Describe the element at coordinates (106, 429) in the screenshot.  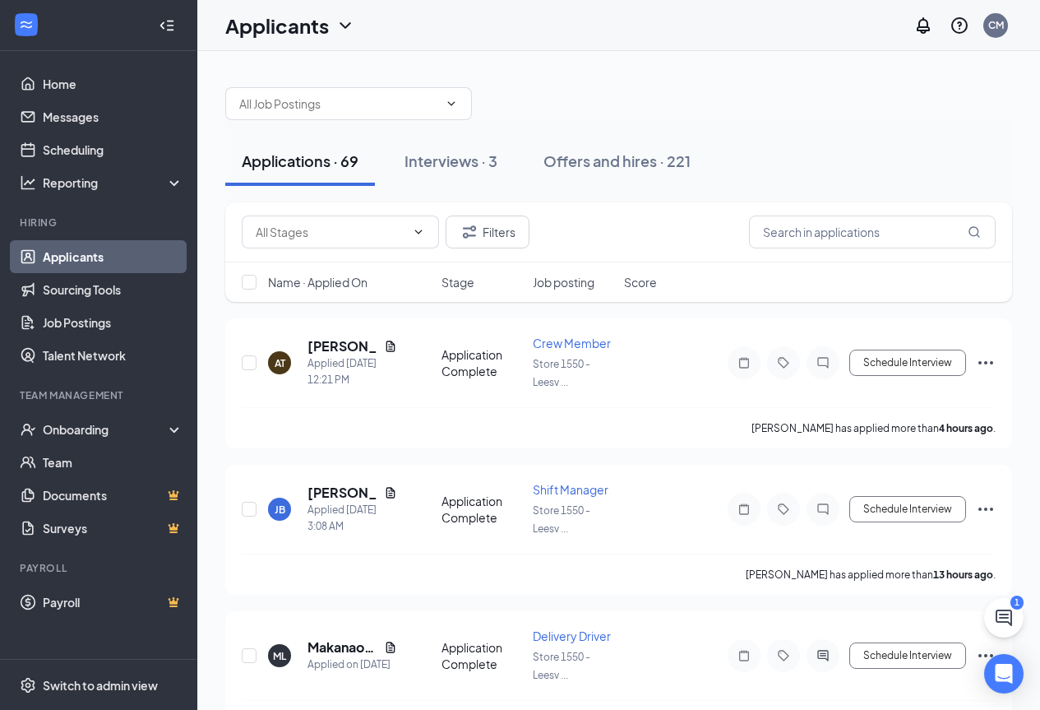
I see `div: Onboarding` at that location.